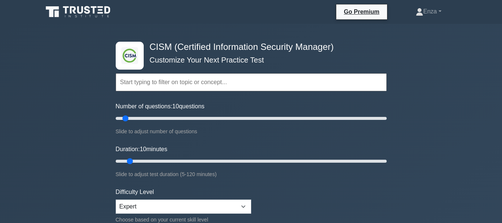 The height and width of the screenshot is (223, 502). Describe the element at coordinates (361, 12) in the screenshot. I see `a: Go Premium` at that location.